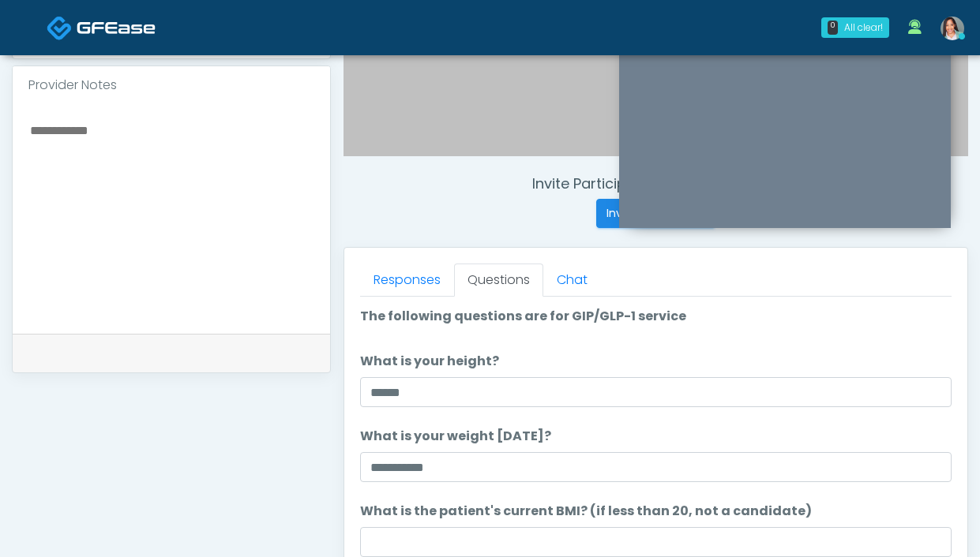 The height and width of the screenshot is (557, 980). I want to click on h4: Invite Participants to Video Session, so click(655, 184).